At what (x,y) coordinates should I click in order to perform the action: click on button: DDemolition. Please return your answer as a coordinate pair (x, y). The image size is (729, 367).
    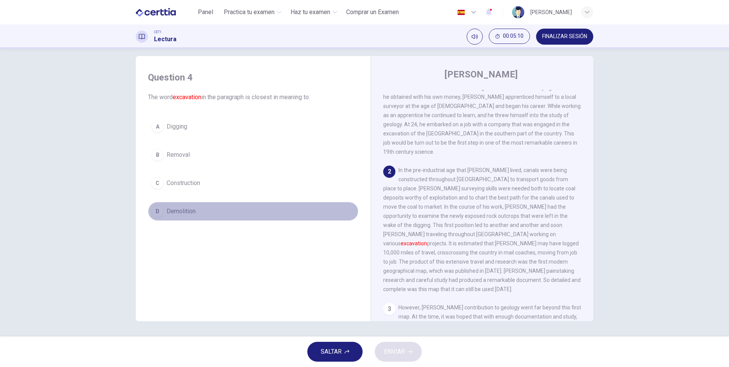
    Looking at the image, I should click on (253, 211).